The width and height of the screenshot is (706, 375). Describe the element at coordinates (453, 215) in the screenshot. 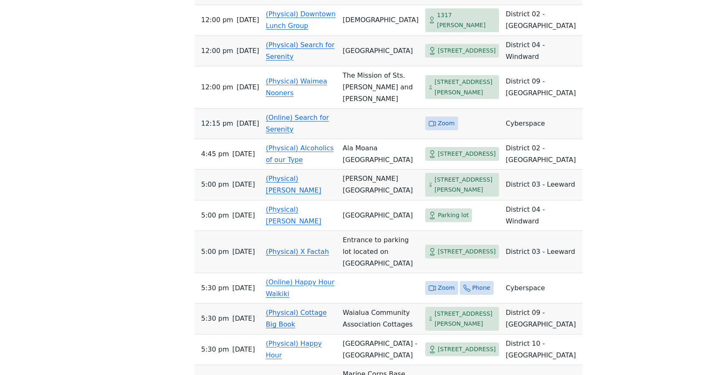

I see `span: Parking lot` at that location.